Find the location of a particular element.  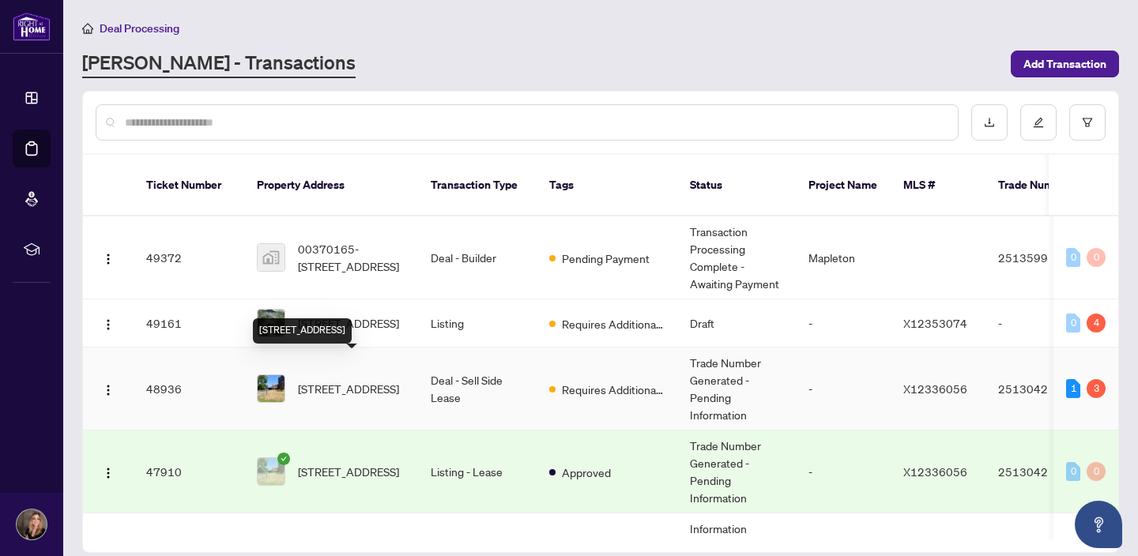

button: download is located at coordinates (989, 122).